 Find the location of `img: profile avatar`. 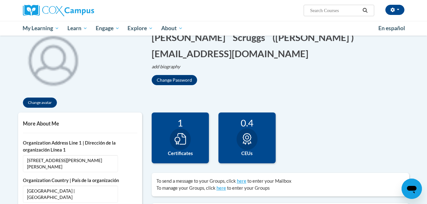

img: profile avatar is located at coordinates (53, 59).